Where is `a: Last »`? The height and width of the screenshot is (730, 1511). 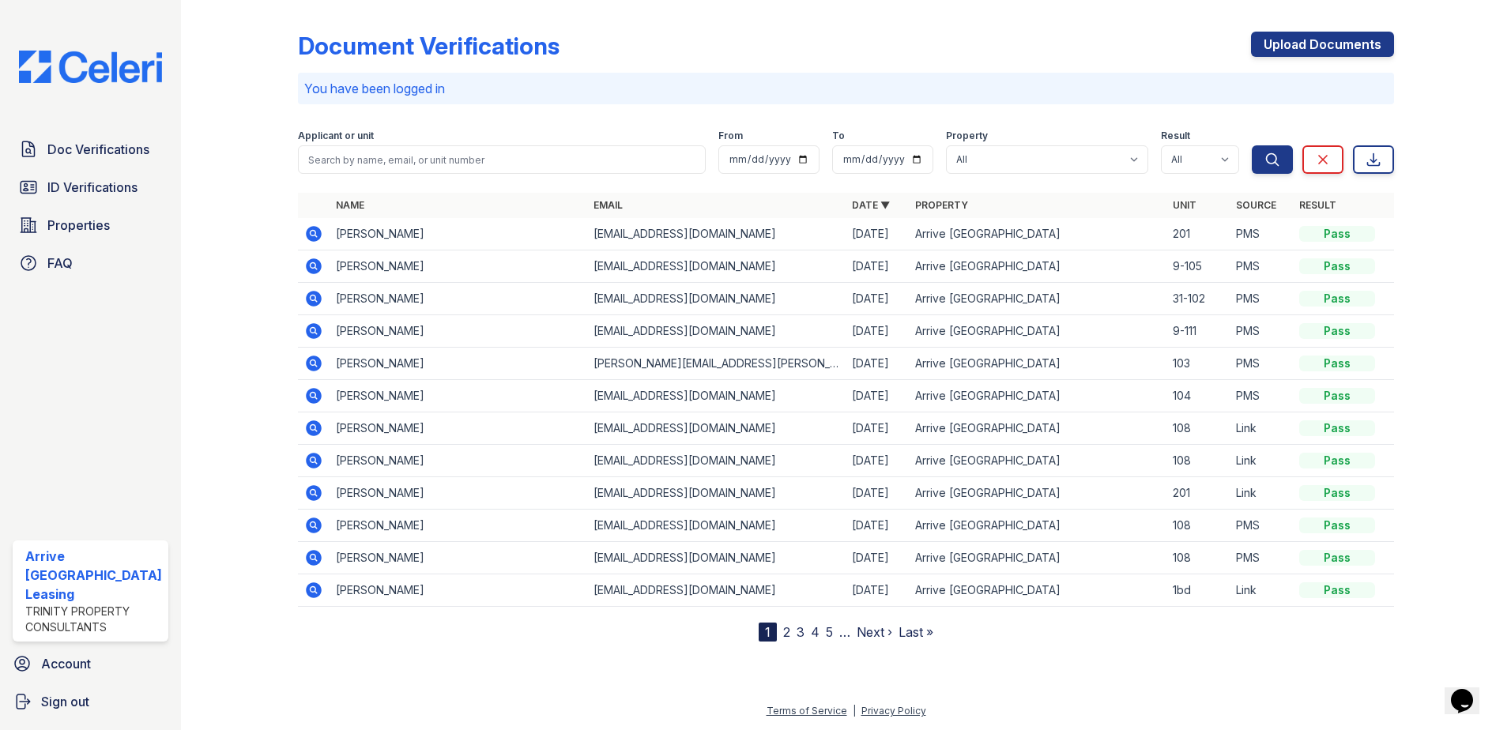
a: Last » is located at coordinates (916, 632).